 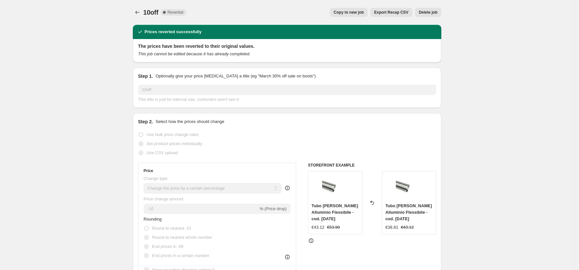 I want to click on span: Reverted, so click(x=175, y=12).